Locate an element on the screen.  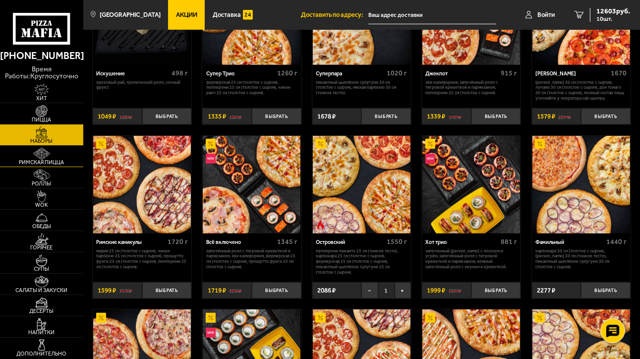
span: 1260 г is located at coordinates (287, 73).